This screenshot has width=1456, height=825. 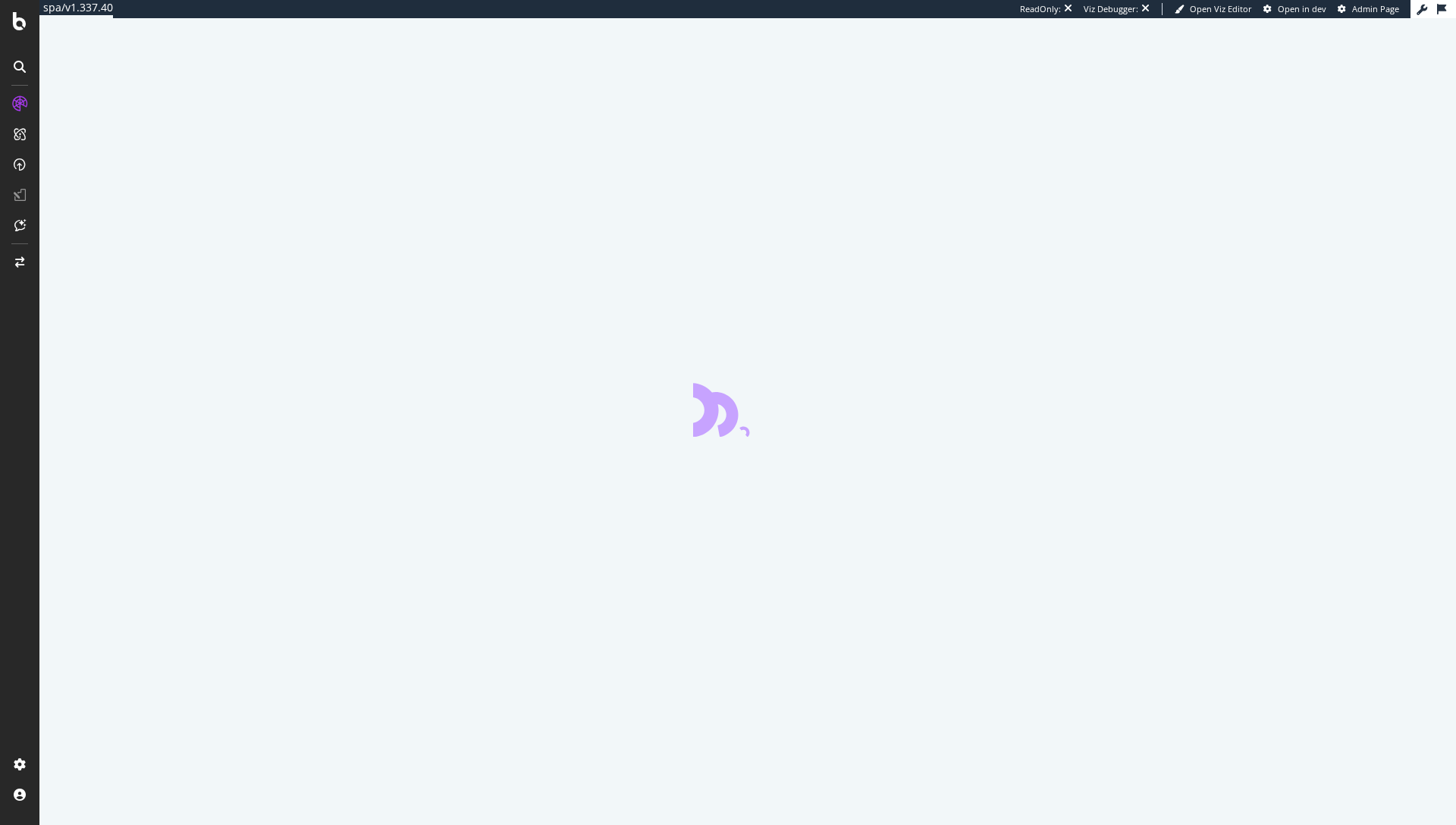 I want to click on a: Open in dev, so click(x=1295, y=10).